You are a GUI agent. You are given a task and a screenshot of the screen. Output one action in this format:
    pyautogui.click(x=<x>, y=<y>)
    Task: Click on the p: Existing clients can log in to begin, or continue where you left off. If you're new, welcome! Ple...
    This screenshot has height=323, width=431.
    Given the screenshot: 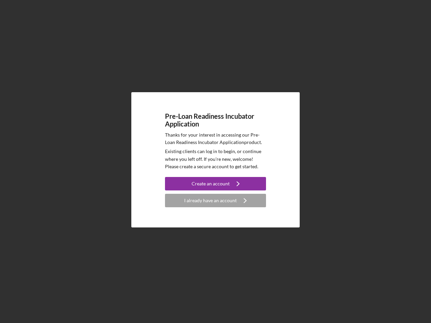 What is the action you would take?
    pyautogui.click(x=215, y=159)
    